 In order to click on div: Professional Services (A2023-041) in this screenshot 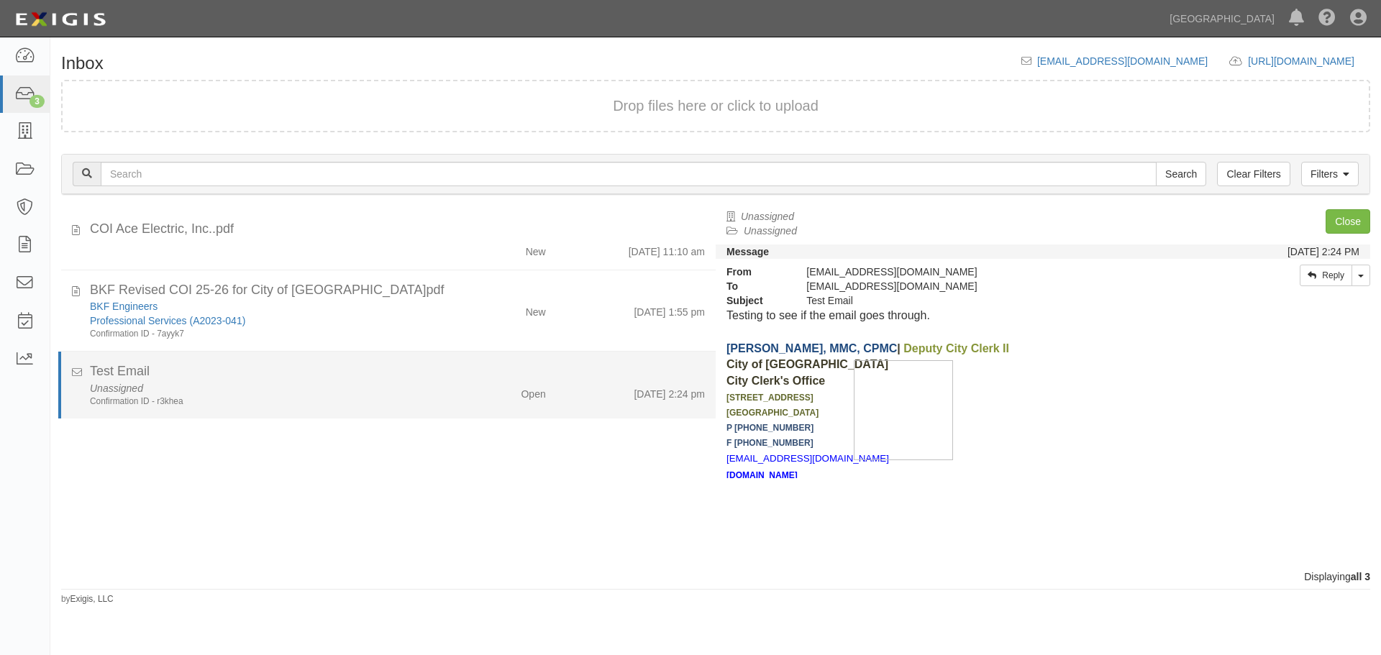, I will do `click(265, 321)`.